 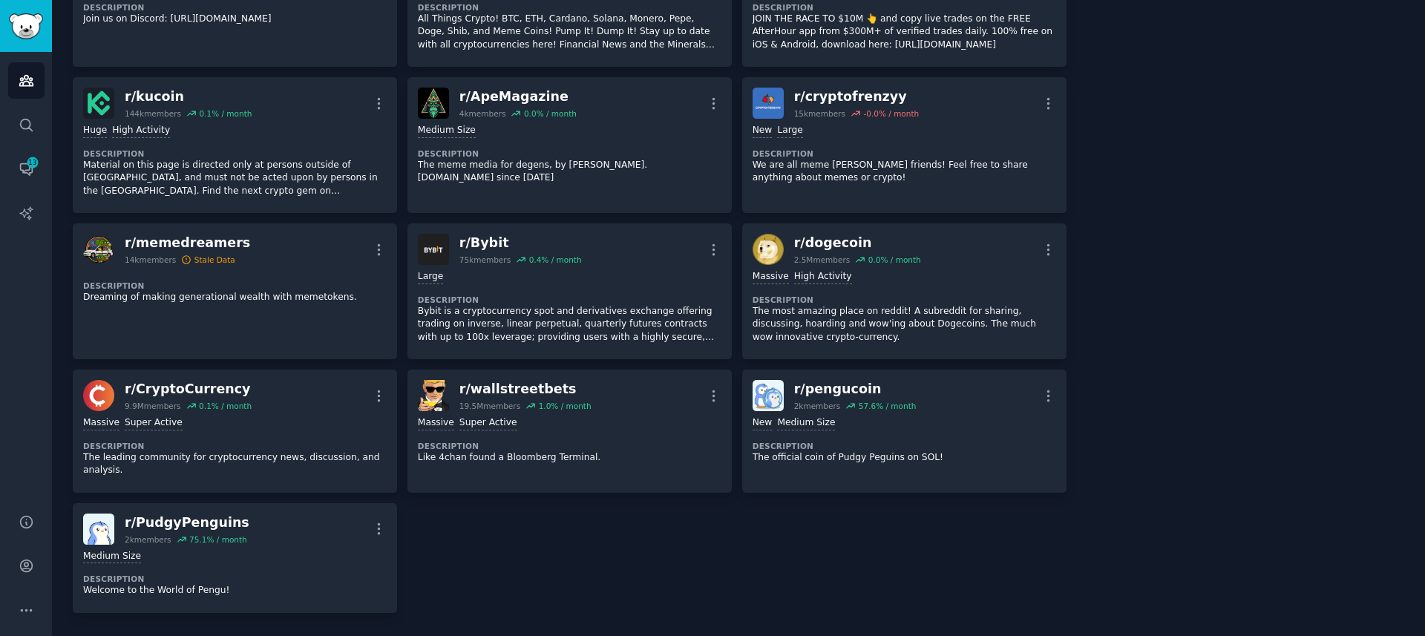 What do you see at coordinates (904, 458) in the screenshot?
I see `p: The official coin of Pudgy Peguins on SOL!` at bounding box center [904, 458].